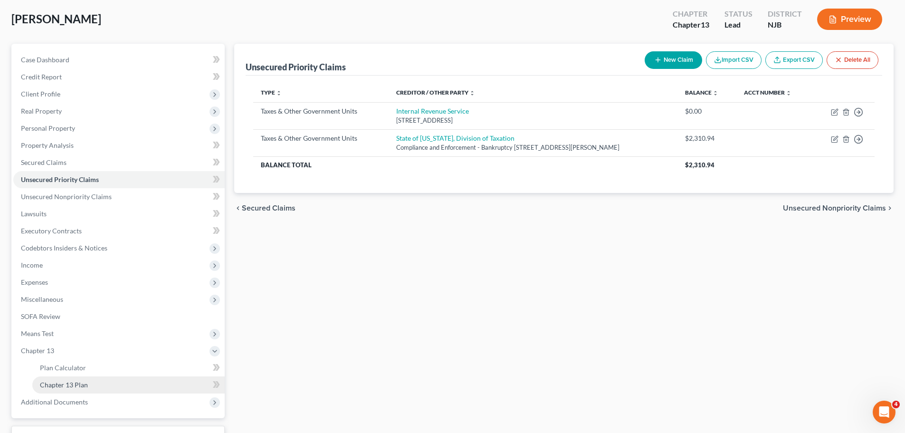 The height and width of the screenshot is (433, 905). I want to click on div: Status, so click(738, 14).